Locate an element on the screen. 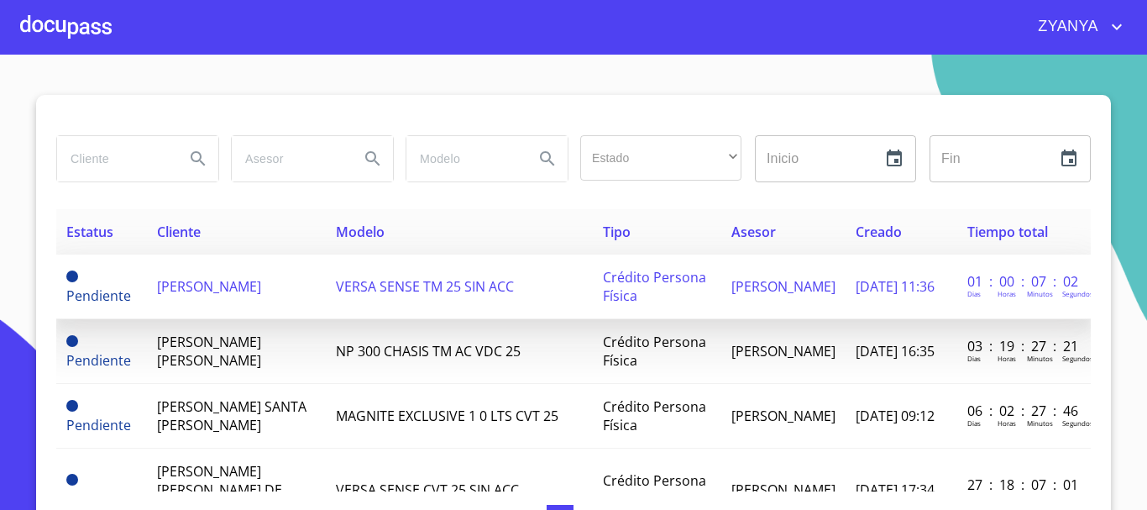  span: Modelo is located at coordinates (360, 232).